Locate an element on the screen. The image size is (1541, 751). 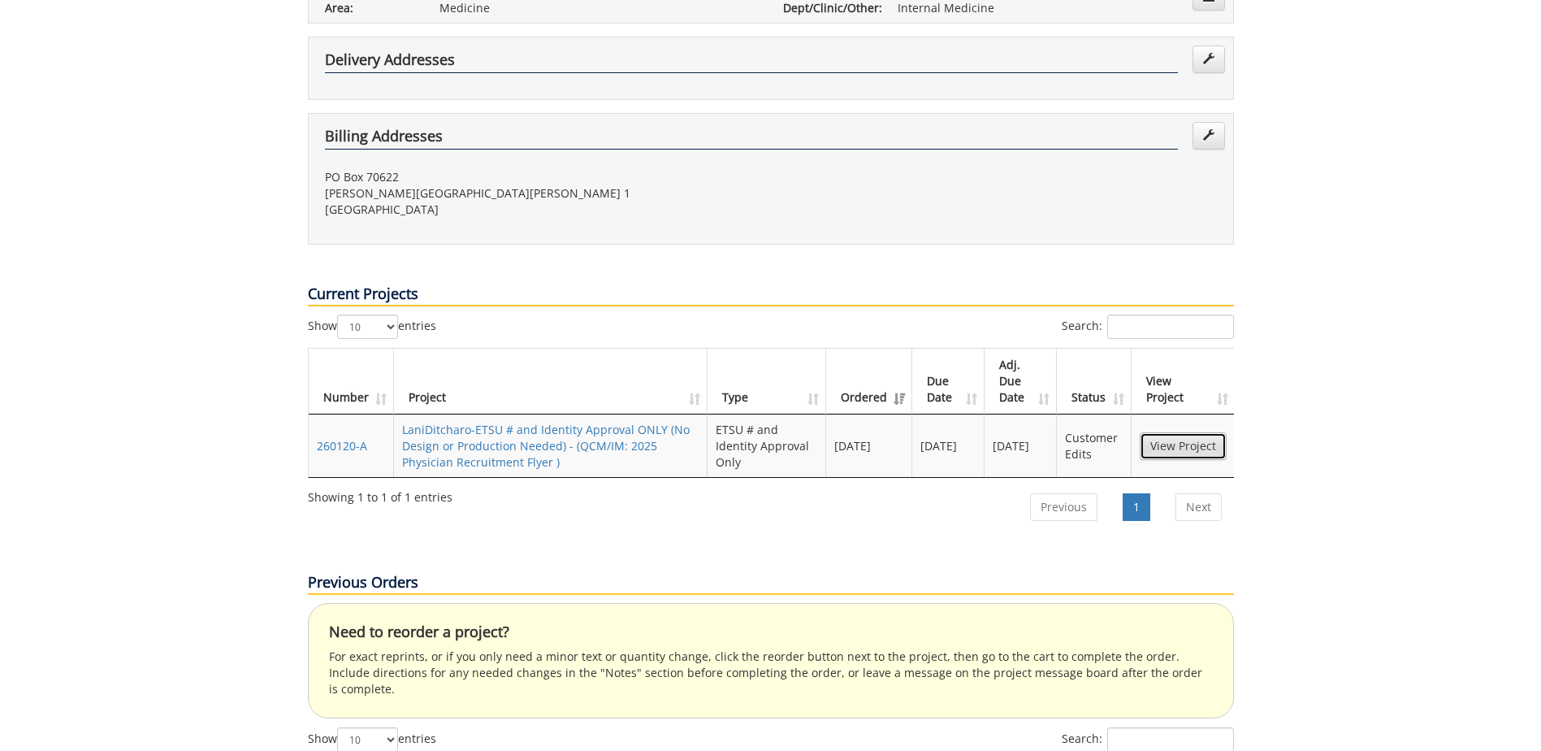
p: PO Box 70622 is located at coordinates (542, 177).